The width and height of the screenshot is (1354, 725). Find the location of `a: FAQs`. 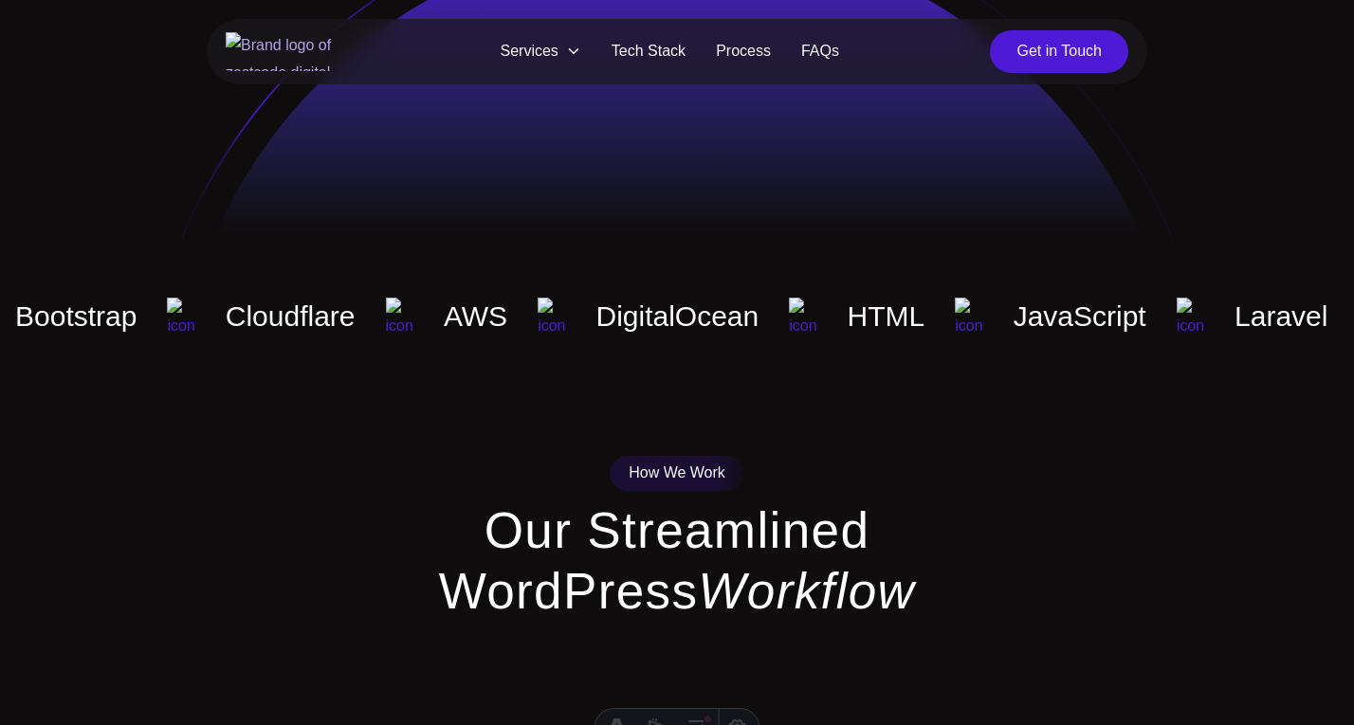

a: FAQs is located at coordinates (820, 51).